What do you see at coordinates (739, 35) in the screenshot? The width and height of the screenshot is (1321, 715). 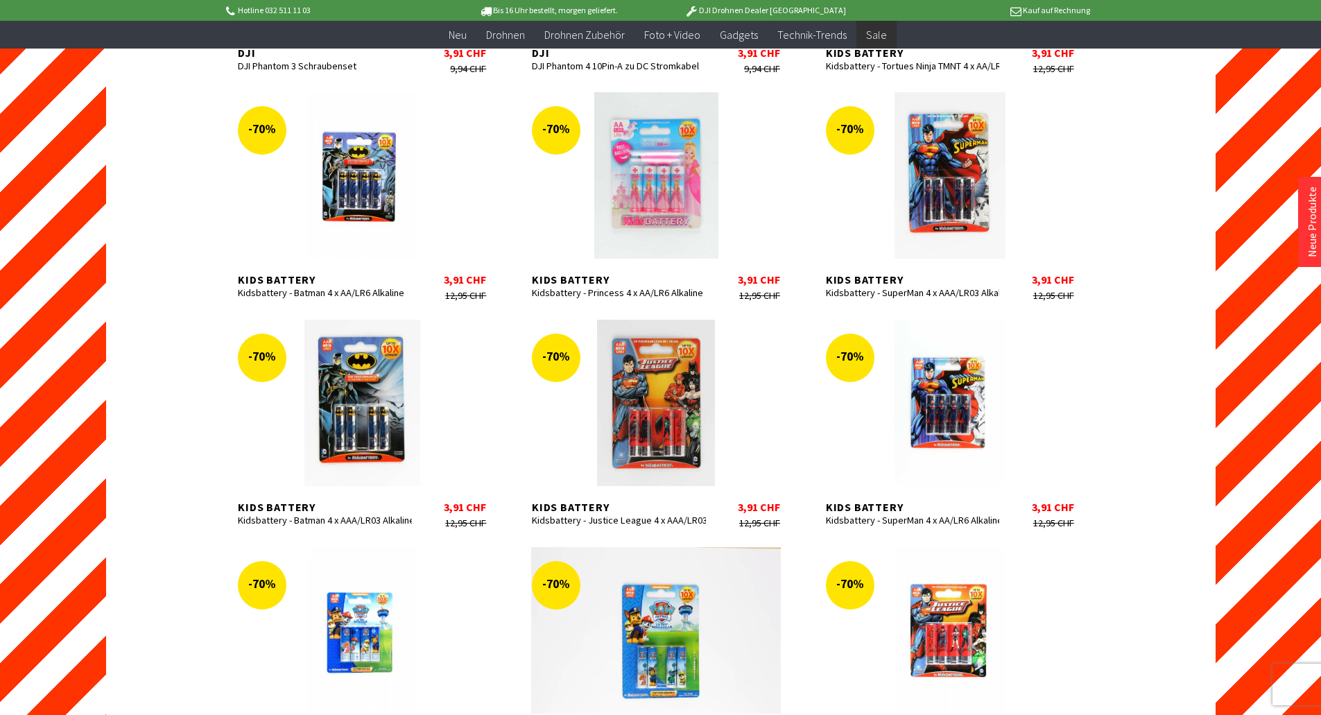 I see `a: Gadgets` at bounding box center [739, 35].